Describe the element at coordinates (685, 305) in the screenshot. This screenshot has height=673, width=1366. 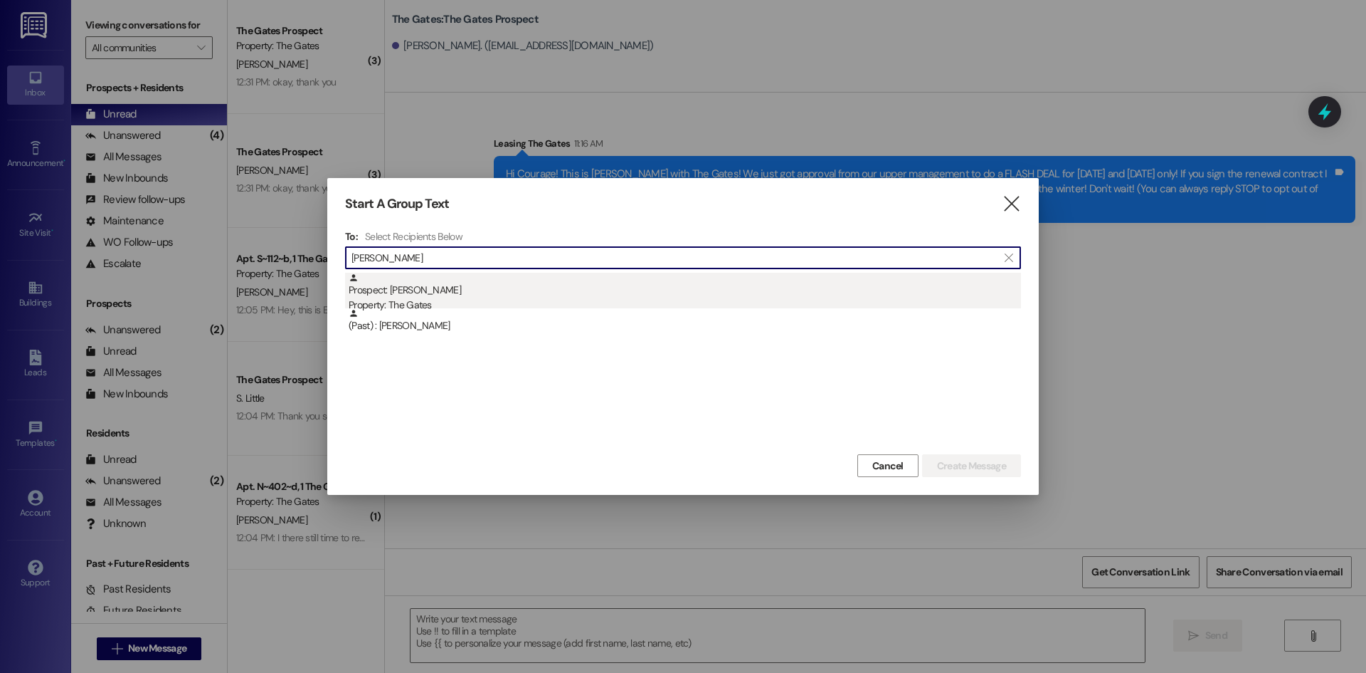
I see `div: Property: The Gates` at that location.